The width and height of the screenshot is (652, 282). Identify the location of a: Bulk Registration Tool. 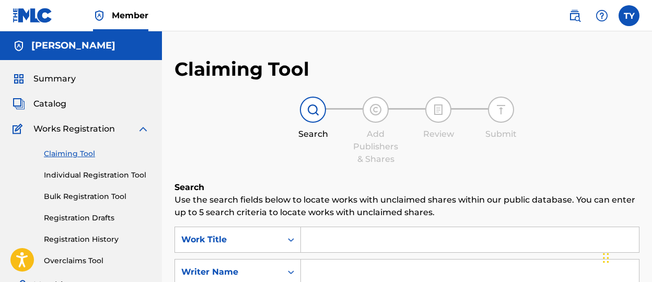
(97, 196).